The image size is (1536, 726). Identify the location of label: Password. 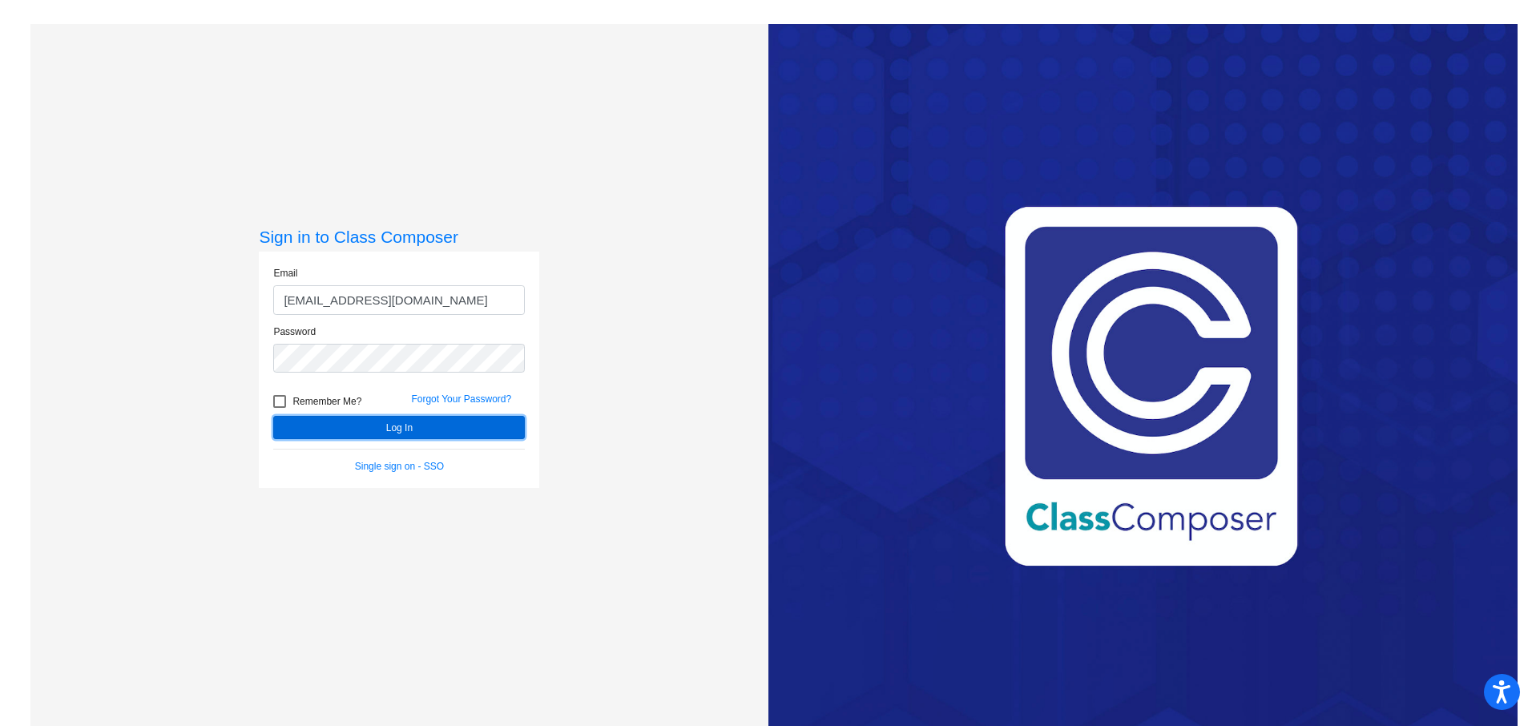
(294, 332).